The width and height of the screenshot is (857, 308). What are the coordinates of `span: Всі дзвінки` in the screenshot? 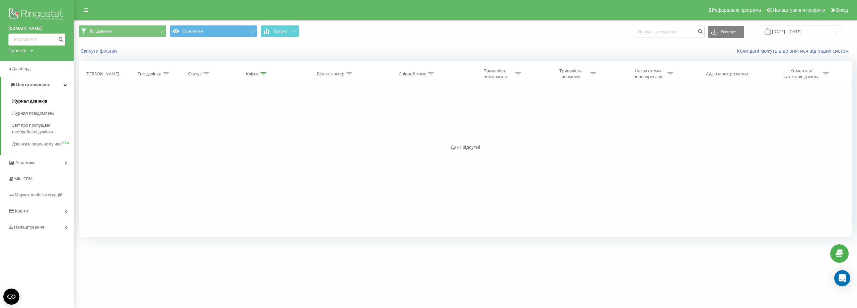 It's located at (101, 31).